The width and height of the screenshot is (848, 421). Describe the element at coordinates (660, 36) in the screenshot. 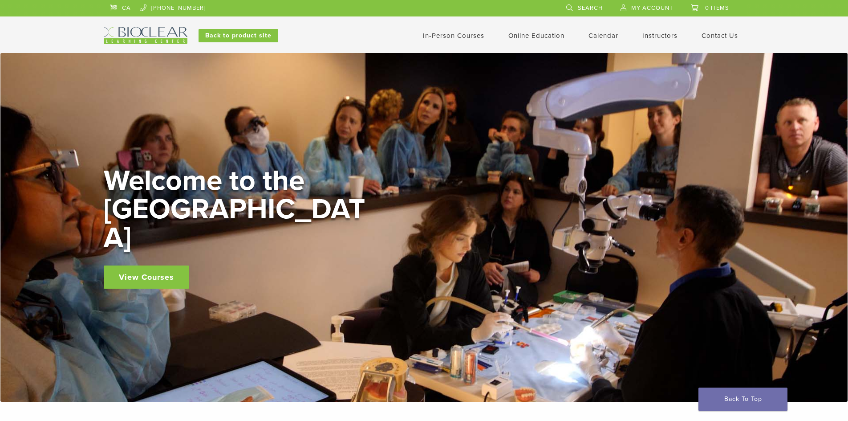

I see `a: Instructors` at that location.